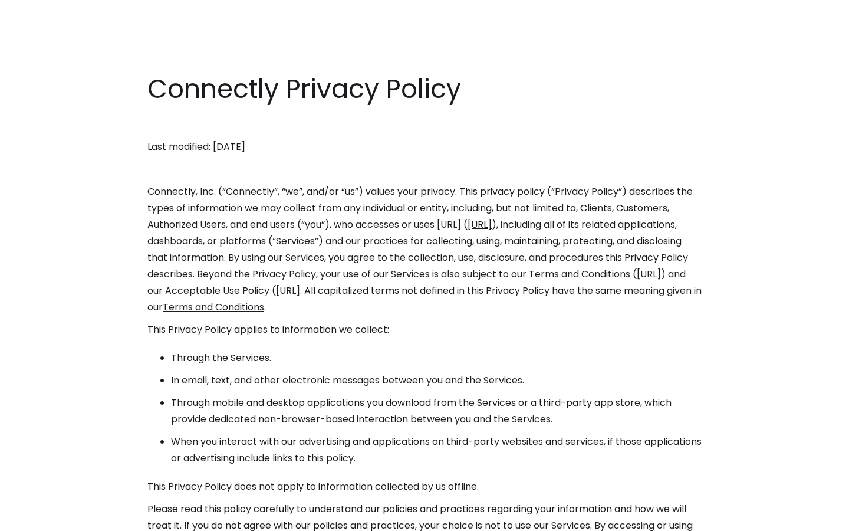 This screenshot has width=849, height=531. I want to click on li: In email, text, and other electronic messages between you and the Services., so click(436, 380).